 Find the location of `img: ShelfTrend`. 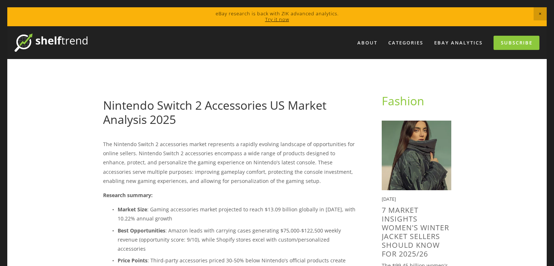

img: ShelfTrend is located at coordinates (51, 43).